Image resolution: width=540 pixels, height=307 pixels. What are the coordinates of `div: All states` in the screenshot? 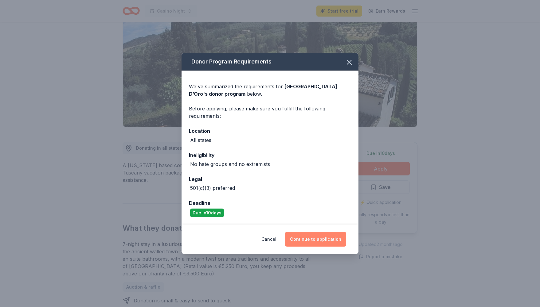 It's located at (200, 140).